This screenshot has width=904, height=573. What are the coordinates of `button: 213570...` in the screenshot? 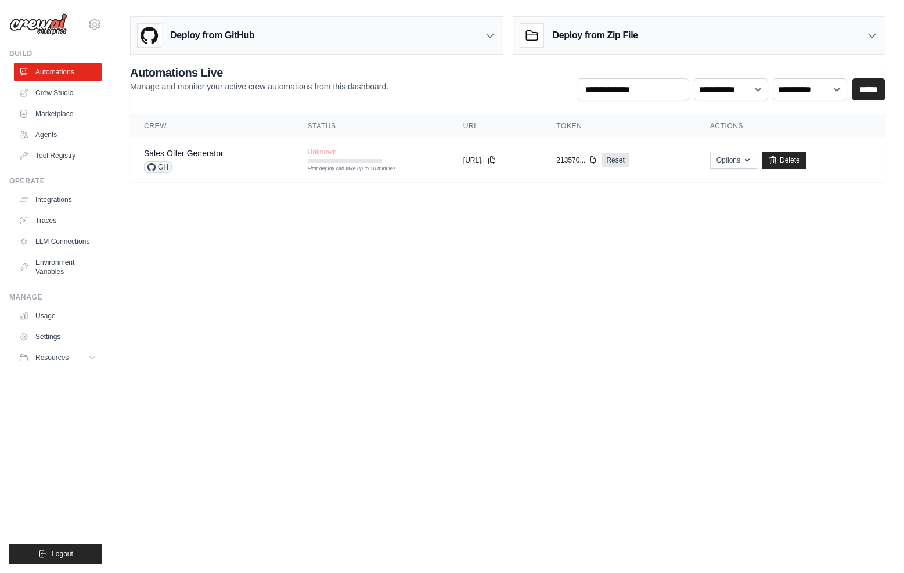 It's located at (577, 160).